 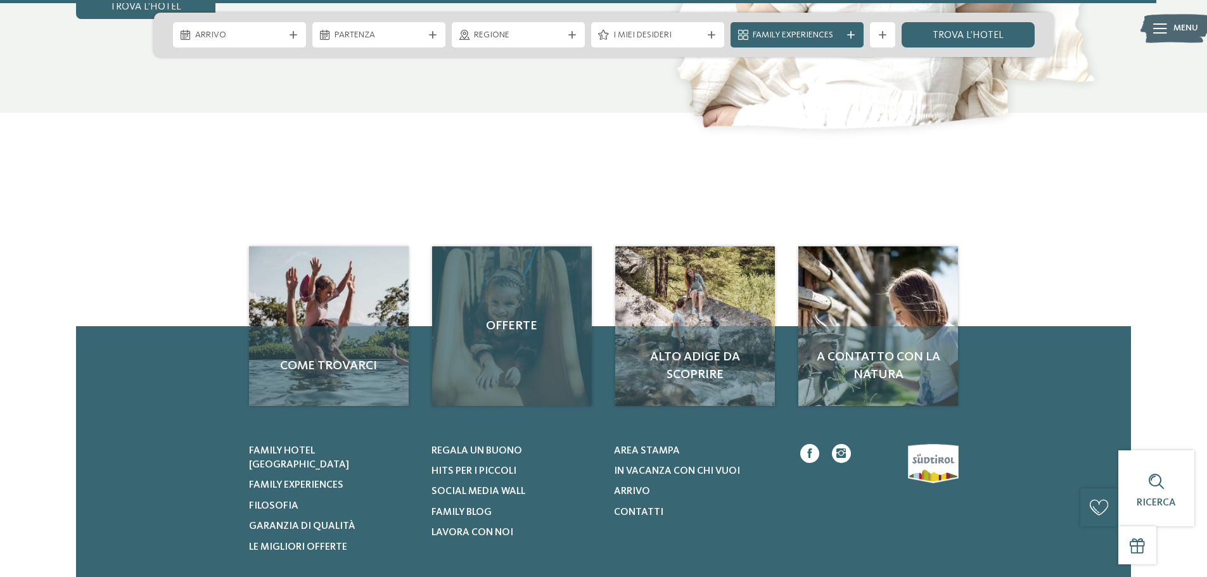 What do you see at coordinates (274, 506) in the screenshot?
I see `span: Filosofia` at bounding box center [274, 506].